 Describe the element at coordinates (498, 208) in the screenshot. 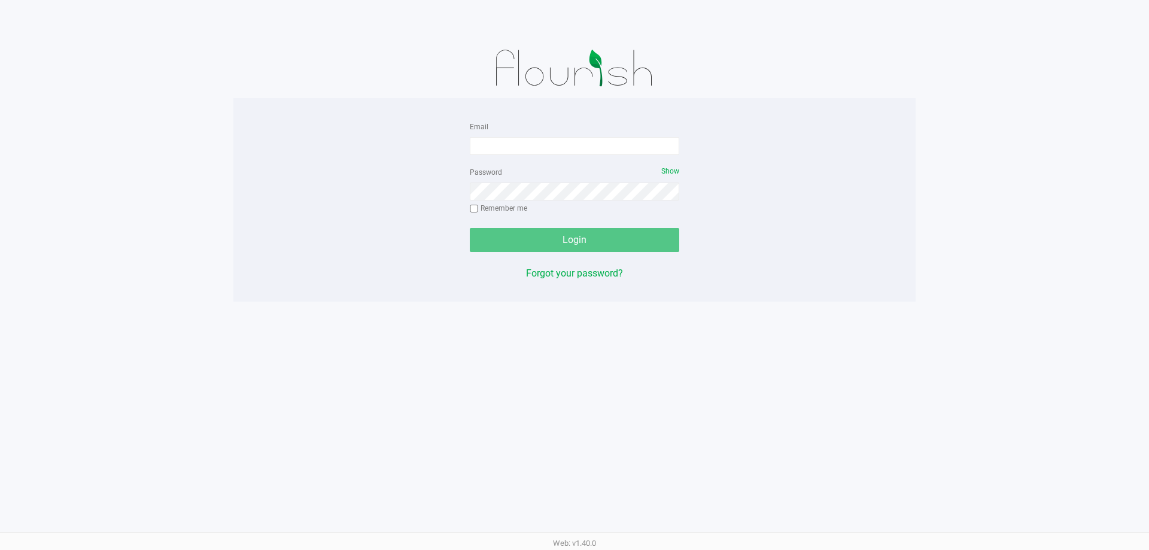

I see `label: Remember me` at that location.